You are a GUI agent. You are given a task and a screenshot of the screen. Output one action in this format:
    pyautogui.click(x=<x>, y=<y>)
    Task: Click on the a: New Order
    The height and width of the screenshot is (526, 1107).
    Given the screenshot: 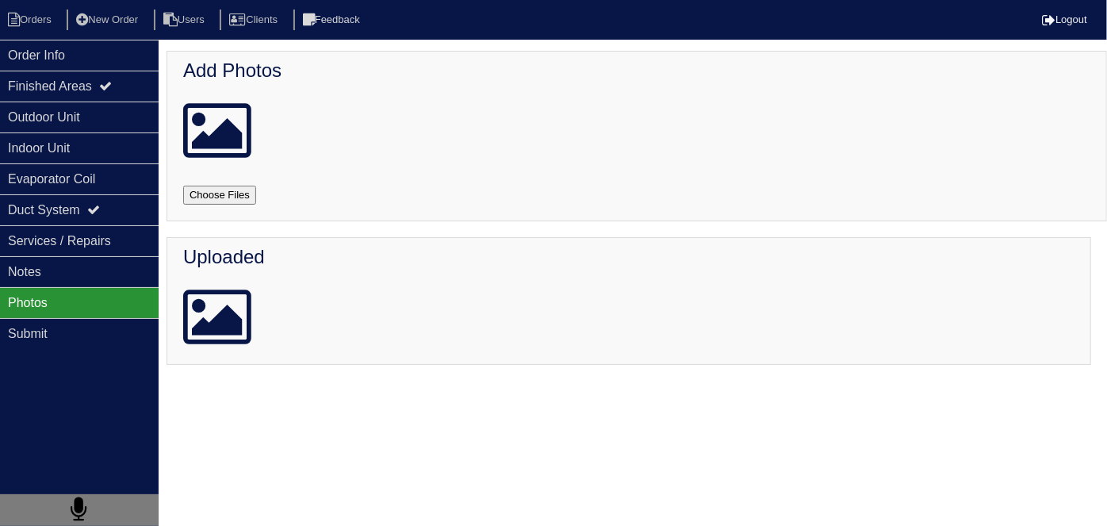 What is the action you would take?
    pyautogui.click(x=109, y=19)
    